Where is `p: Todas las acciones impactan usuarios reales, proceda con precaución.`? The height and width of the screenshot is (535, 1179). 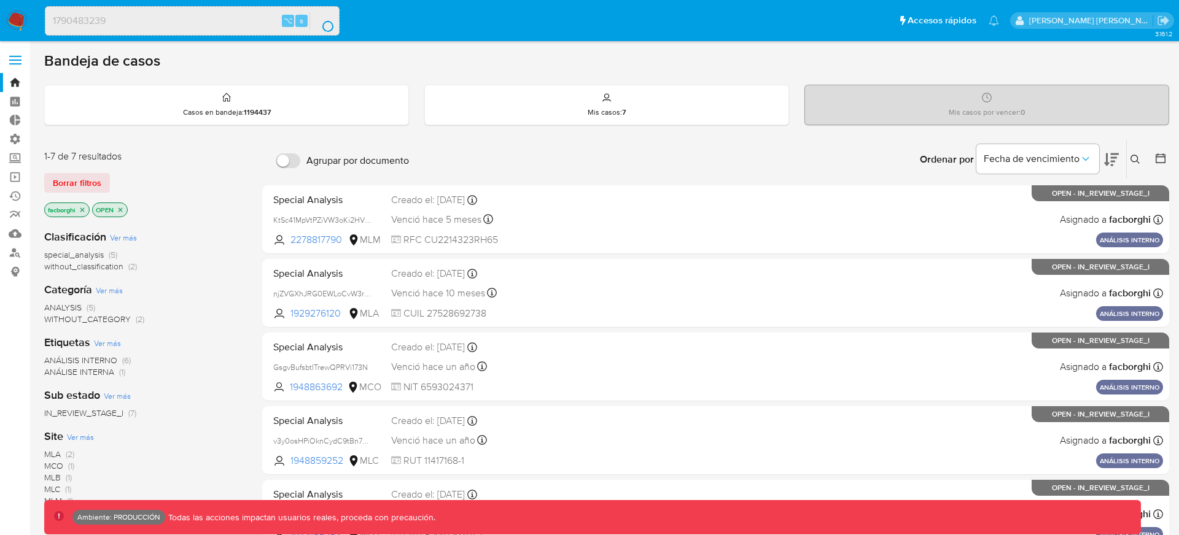
p: Todas las acciones impactan usuarios reales, proceda con precaución. is located at coordinates (300, 518).